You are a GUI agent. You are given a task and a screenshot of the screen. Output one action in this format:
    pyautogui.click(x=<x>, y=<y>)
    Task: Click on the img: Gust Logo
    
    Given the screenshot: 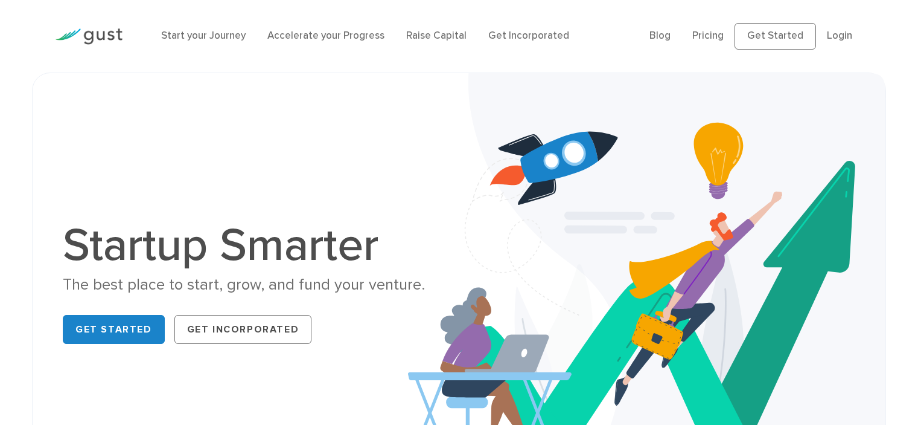 What is the action you would take?
    pyautogui.click(x=89, y=36)
    